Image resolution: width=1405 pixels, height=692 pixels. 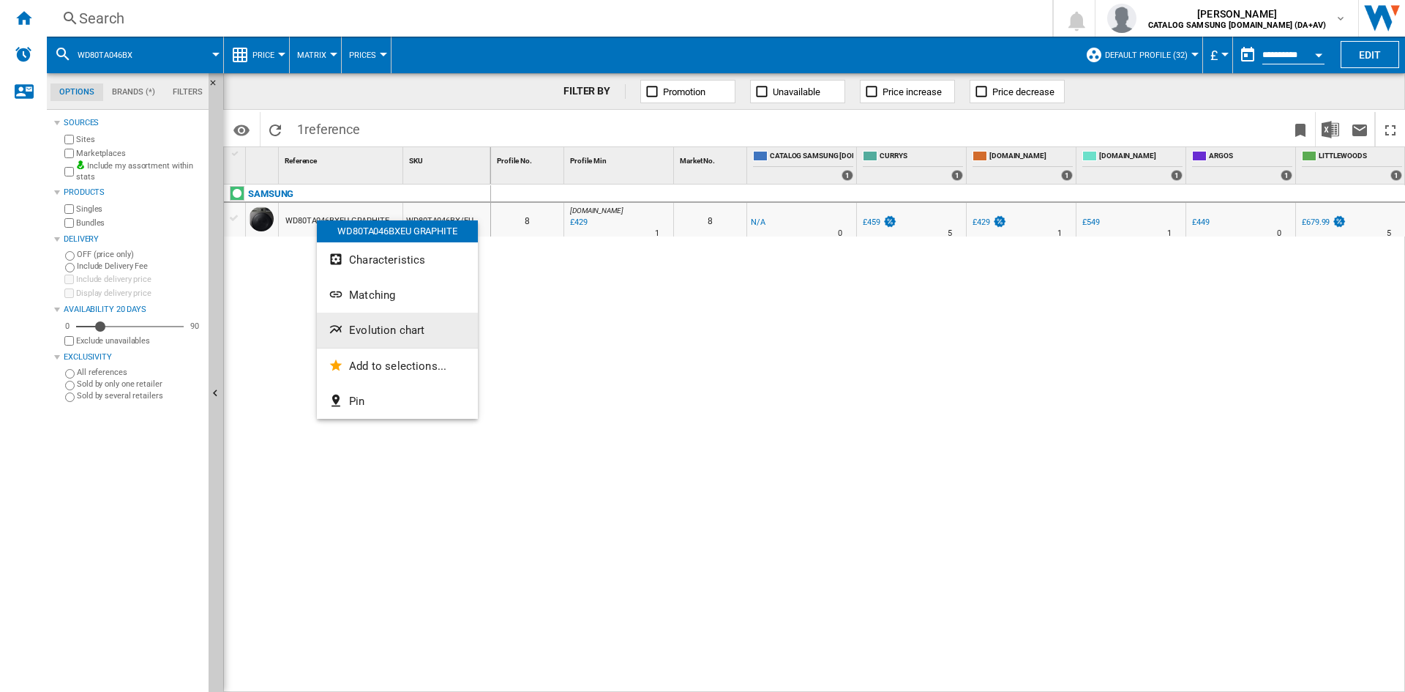 I want to click on span: Add to selections..., so click(x=397, y=366).